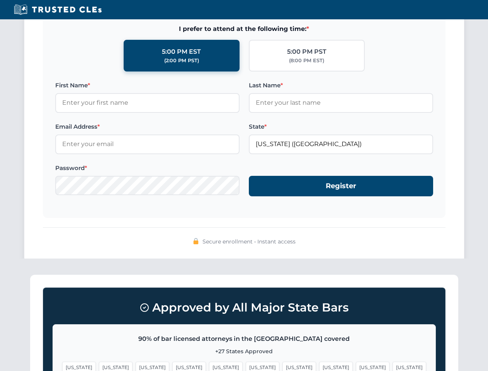  Describe the element at coordinates (307, 52) in the screenshot. I see `div: 5:00 PM PST` at that location.